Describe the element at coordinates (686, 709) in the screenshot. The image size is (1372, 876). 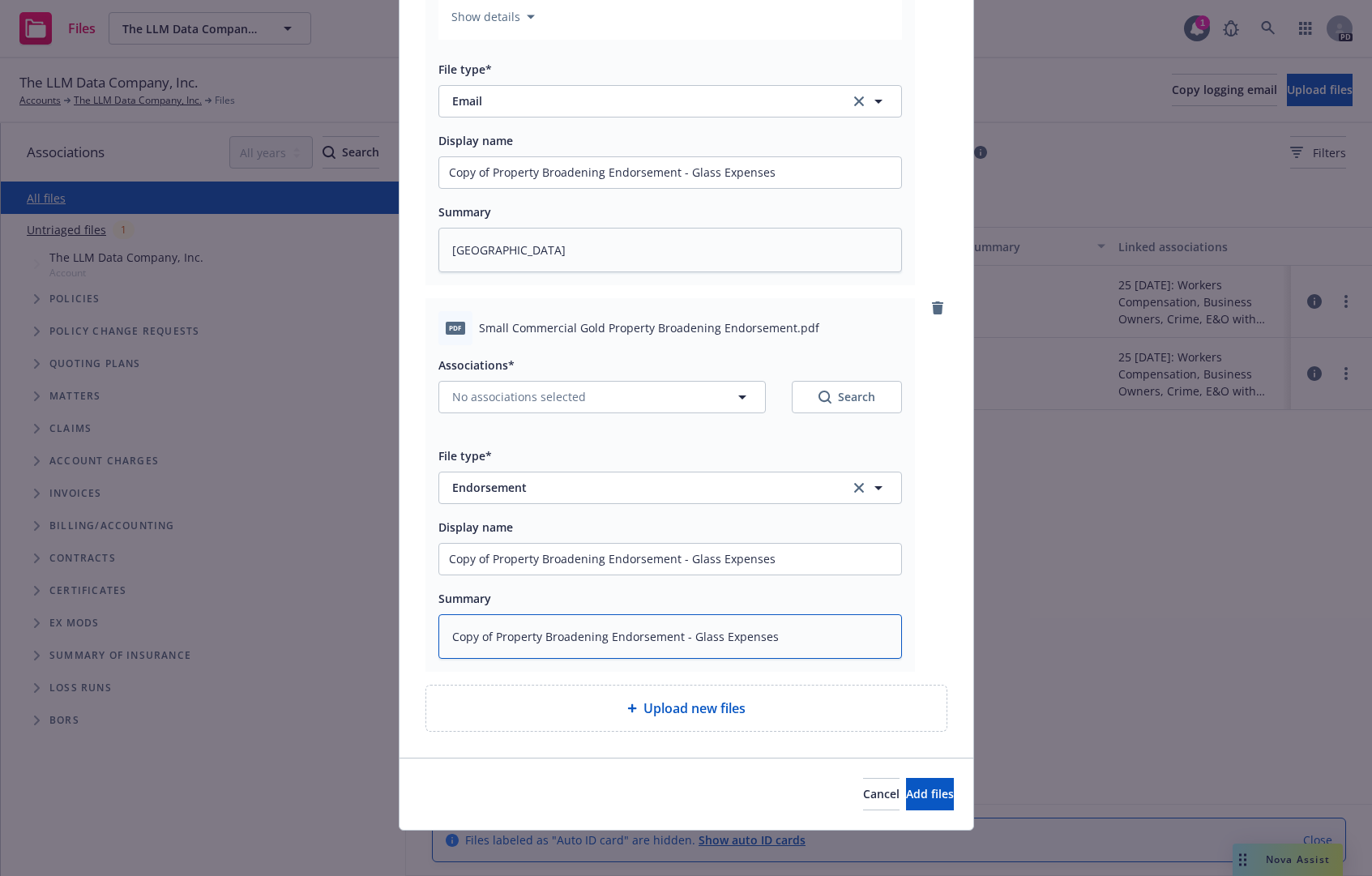
I see `div: Upload new files` at that location.